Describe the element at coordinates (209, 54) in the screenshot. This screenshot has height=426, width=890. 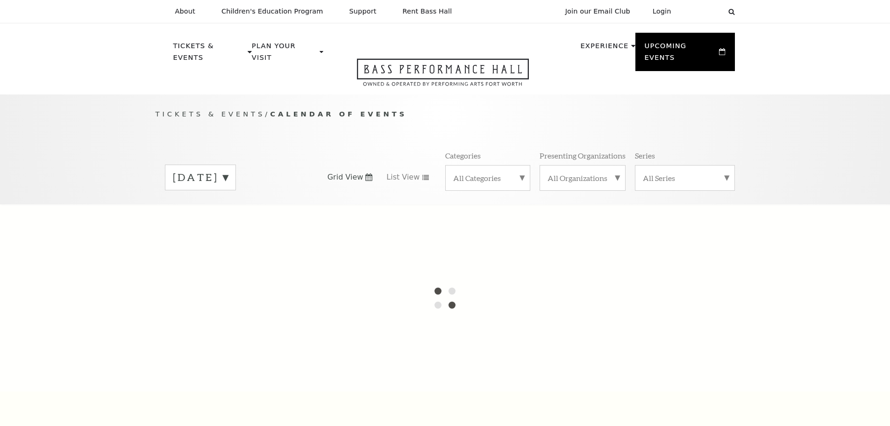
I see `p: Tickets & Events` at that location.